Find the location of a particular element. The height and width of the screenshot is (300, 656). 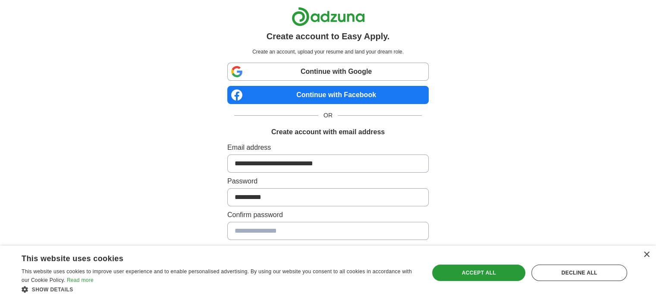

div: Close is located at coordinates (646, 254).